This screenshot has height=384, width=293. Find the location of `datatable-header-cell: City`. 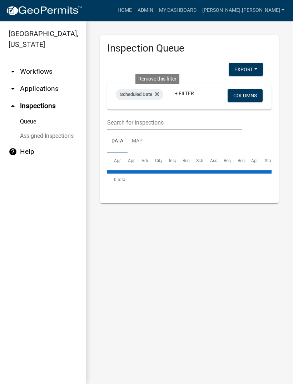

datatable-header-cell: City is located at coordinates (155, 161).